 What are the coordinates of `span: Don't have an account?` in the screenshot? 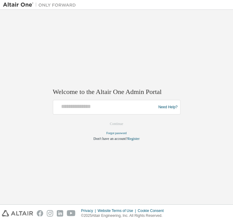 It's located at (111, 139).